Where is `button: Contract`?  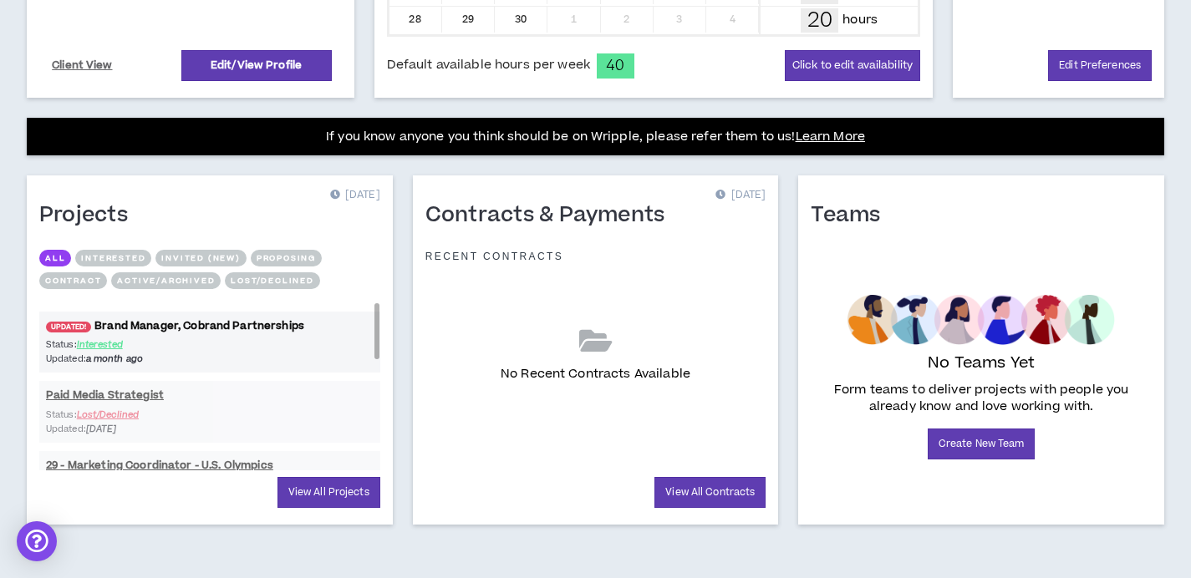
button: Contract is located at coordinates (73, 281).